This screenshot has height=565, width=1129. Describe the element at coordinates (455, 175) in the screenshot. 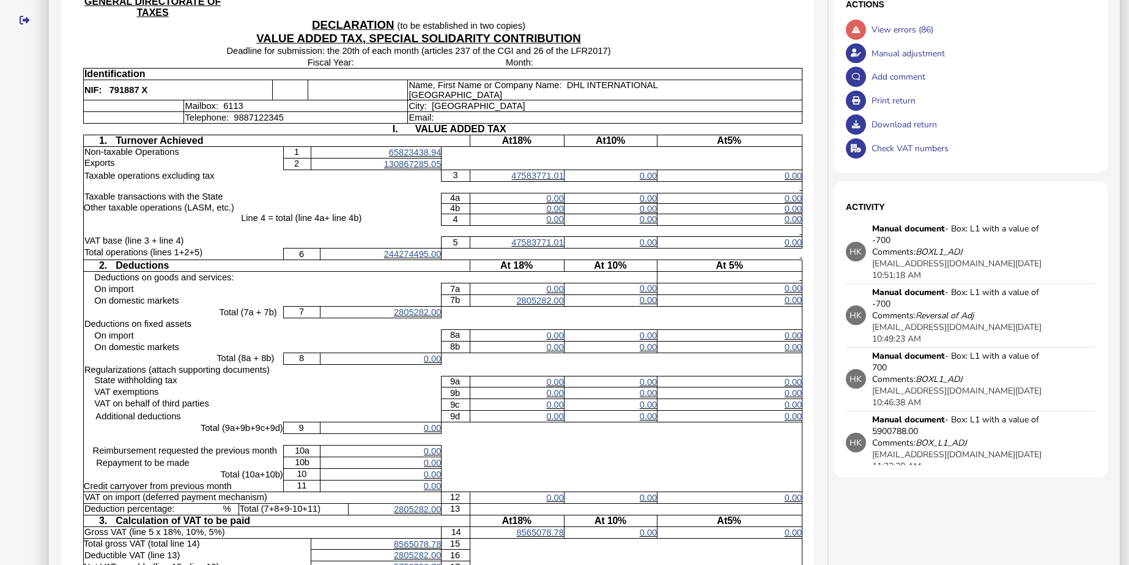

I see `span: 3` at that location.